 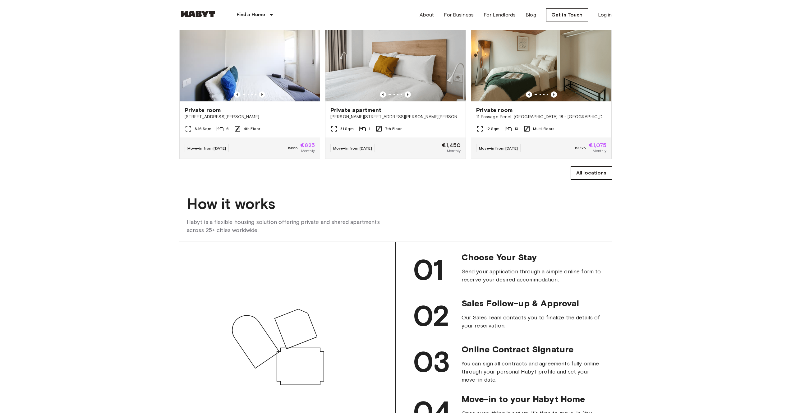 What do you see at coordinates (532, 371) in the screenshot?
I see `span: You can sign all contracts and agreements fully online through your personal Habyt profile and se...` at bounding box center [532, 371].